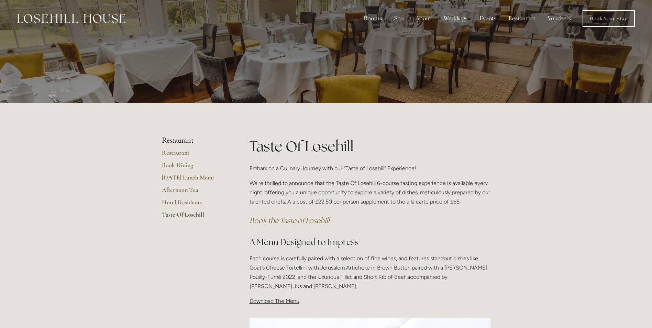  What do you see at coordinates (71, 19) in the screenshot?
I see `img: Losehill House` at bounding box center [71, 19].